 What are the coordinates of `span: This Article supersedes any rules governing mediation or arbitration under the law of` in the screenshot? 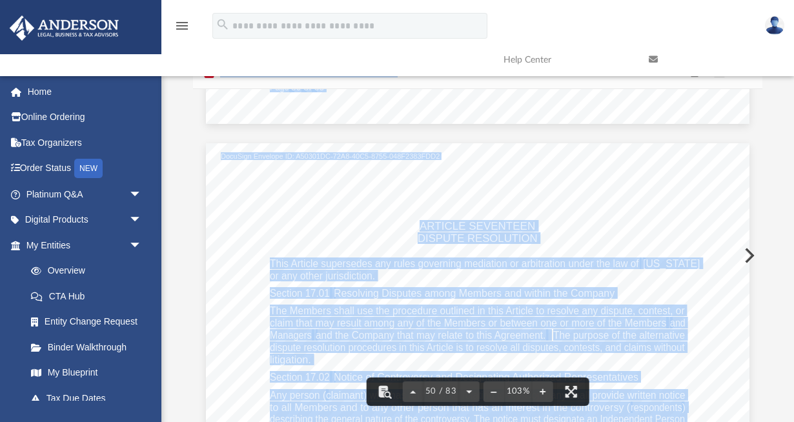 It's located at (454, 263).